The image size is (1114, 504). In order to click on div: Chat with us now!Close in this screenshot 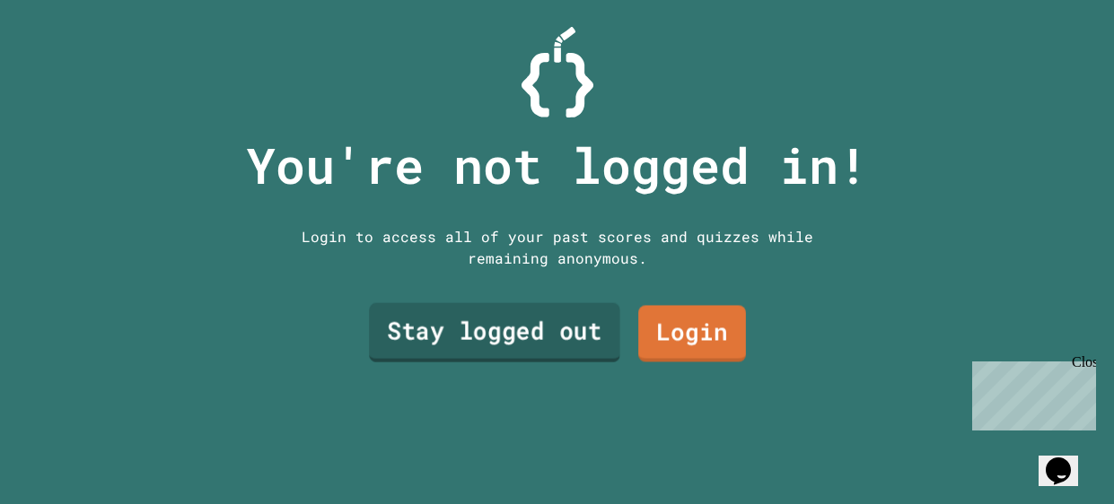, I will do `click(66, 60)`.